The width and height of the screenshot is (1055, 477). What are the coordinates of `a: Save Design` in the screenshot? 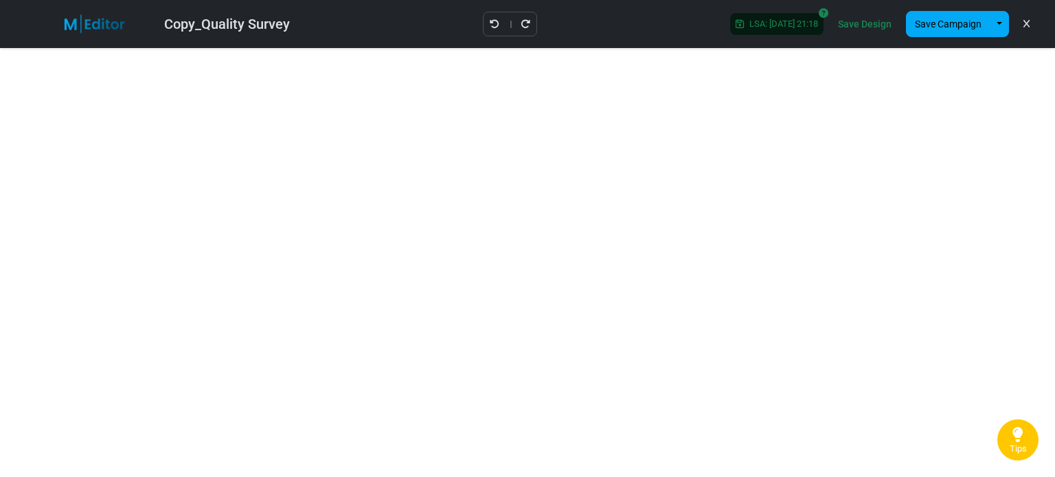 It's located at (865, 24).